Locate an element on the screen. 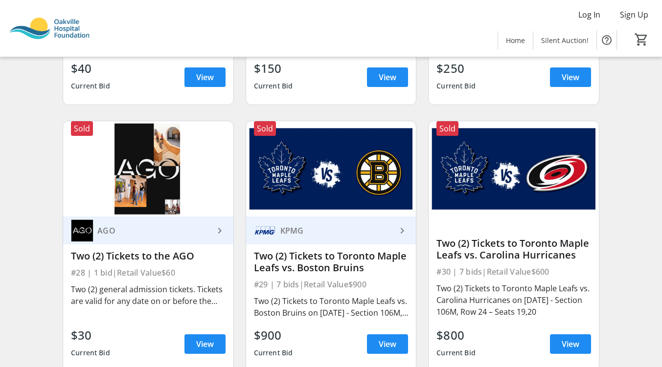 The height and width of the screenshot is (367, 662). img: Two (2) Tickets to Toronto Maple Leafs vs. Carolina Hurricanes is located at coordinates (513, 169).